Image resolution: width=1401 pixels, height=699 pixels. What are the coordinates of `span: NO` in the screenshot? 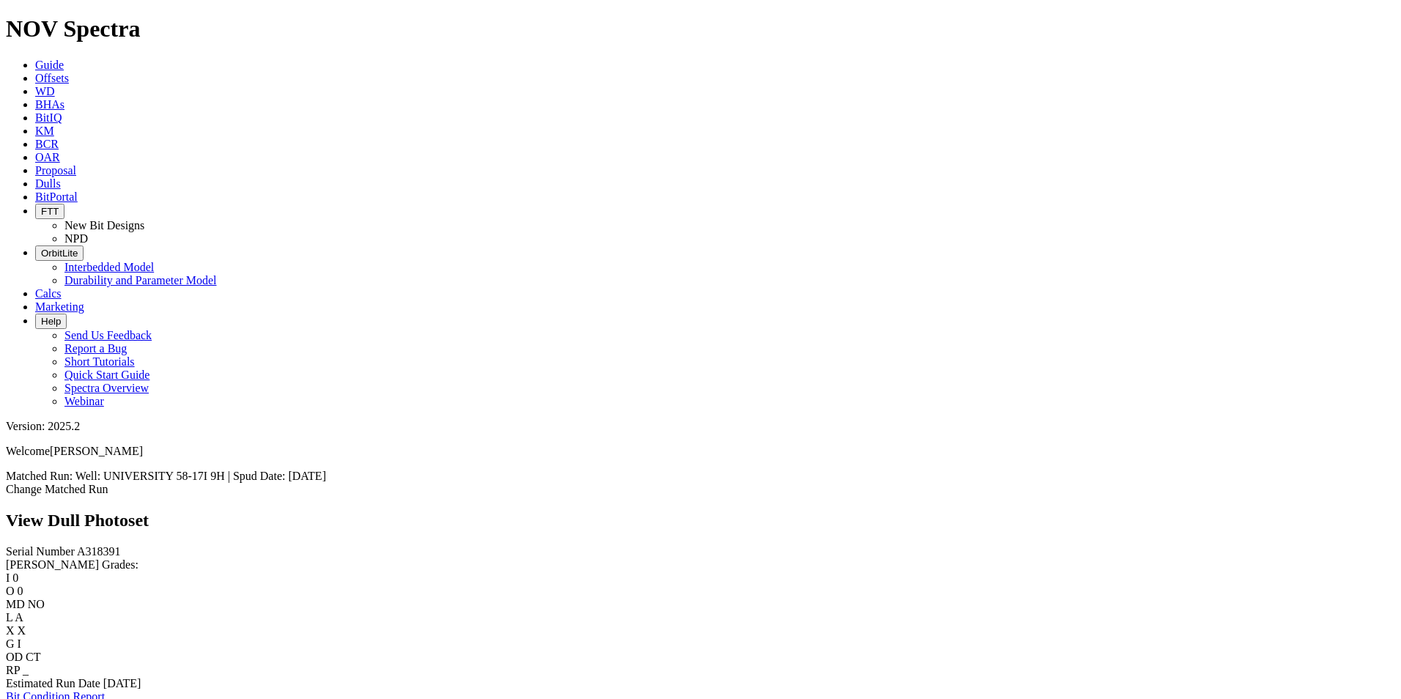 It's located at (36, 604).